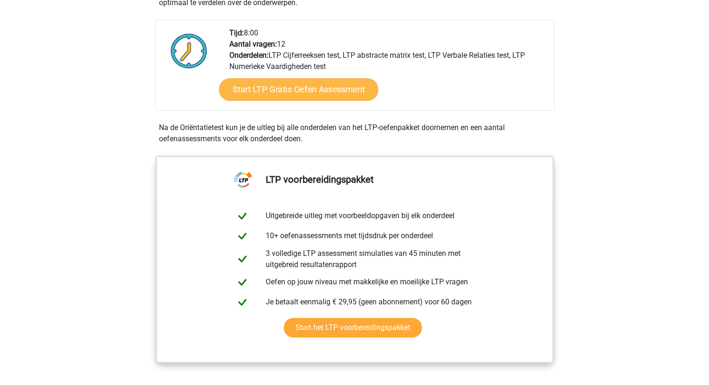 Image resolution: width=709 pixels, height=385 pixels. I want to click on a: Start het LTP voorbereidingspakket, so click(353, 327).